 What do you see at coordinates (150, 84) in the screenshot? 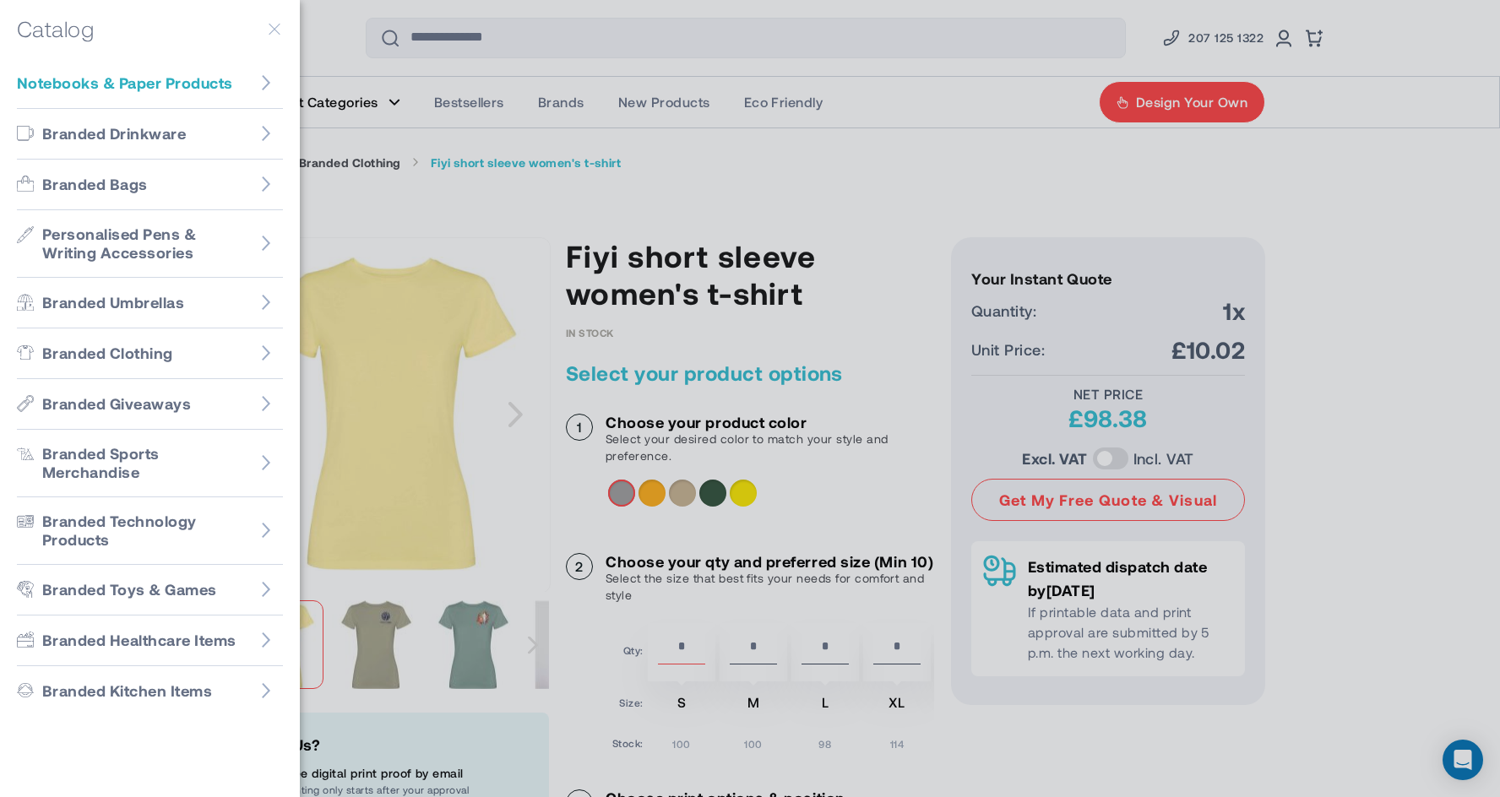
I see `a: Go to Notebooks & Paper Products` at bounding box center [150, 84].